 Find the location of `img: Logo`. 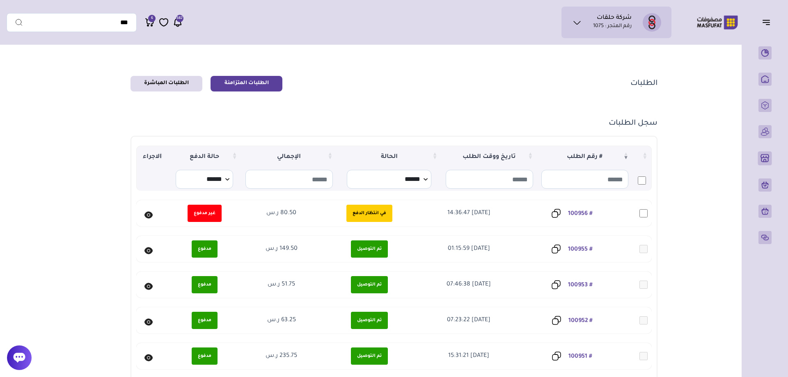

img: Logo is located at coordinates (718, 22).